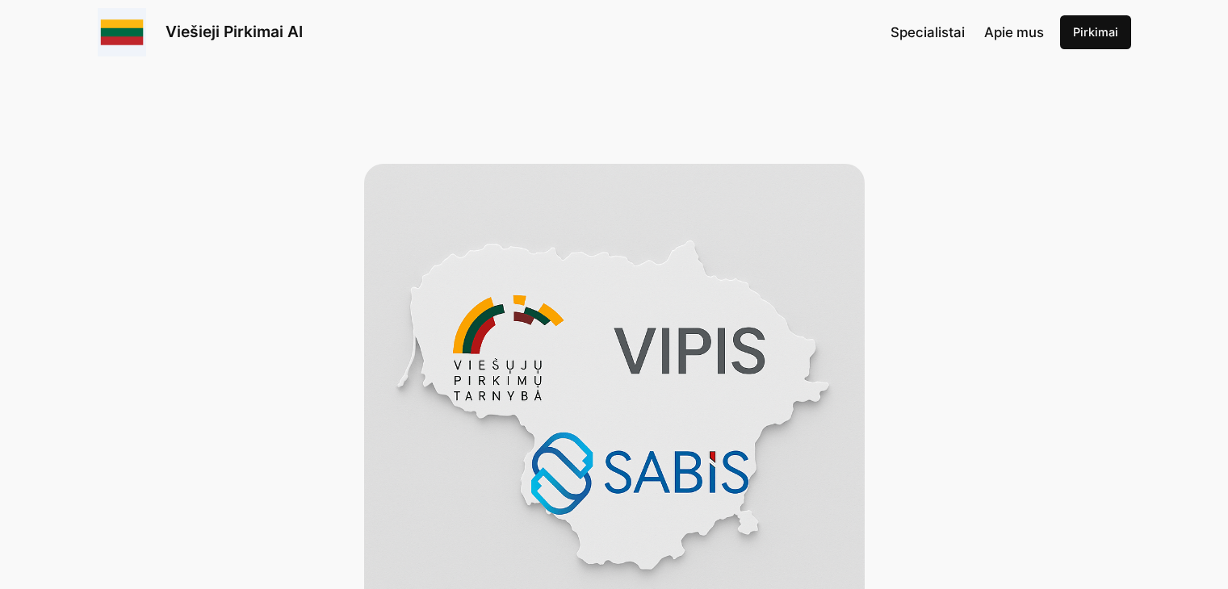  Describe the element at coordinates (1014, 32) in the screenshot. I see `span: Apie mus` at that location.